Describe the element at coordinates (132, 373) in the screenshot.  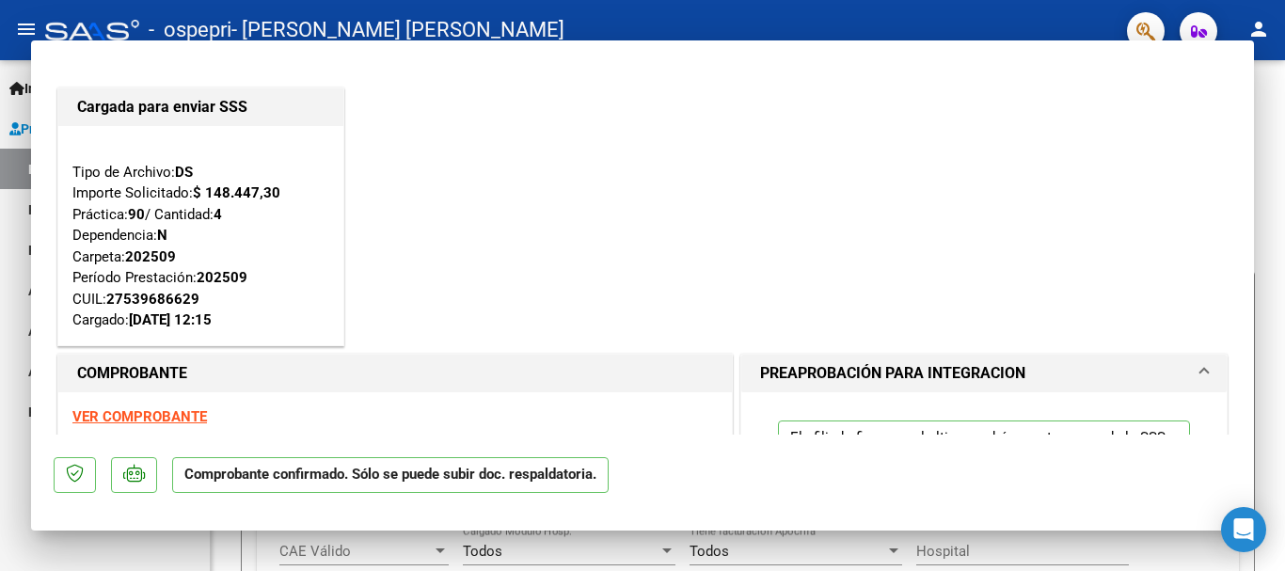
I see `strong: COMPROBANTE` at that location.